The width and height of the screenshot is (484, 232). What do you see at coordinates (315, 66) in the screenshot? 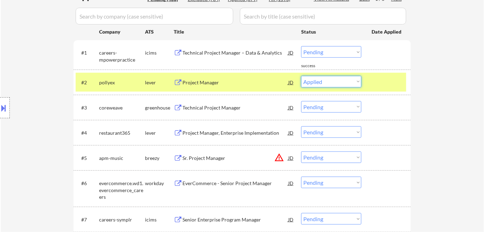
I see `div: success` at bounding box center [315, 66].